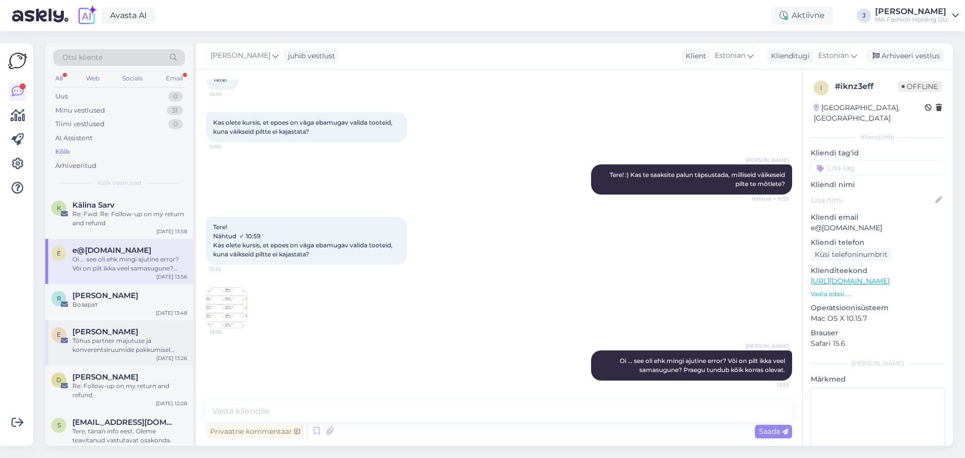  Describe the element at coordinates (878, 343) in the screenshot. I see `p: Safari 15.6` at that location.